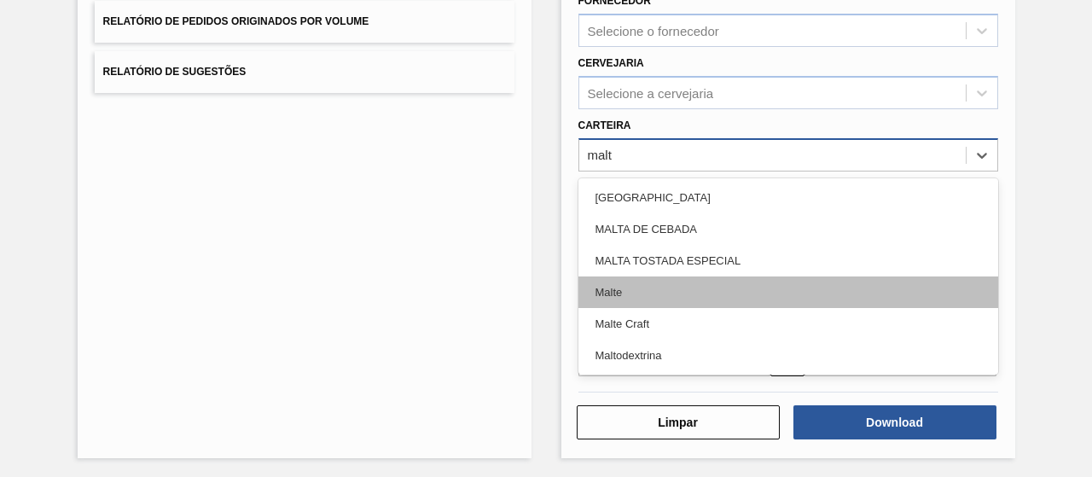 This screenshot has height=477, width=1092. Describe the element at coordinates (236, 21) in the screenshot. I see `span: Relatório de Pedidos Originados por Volume` at that location.